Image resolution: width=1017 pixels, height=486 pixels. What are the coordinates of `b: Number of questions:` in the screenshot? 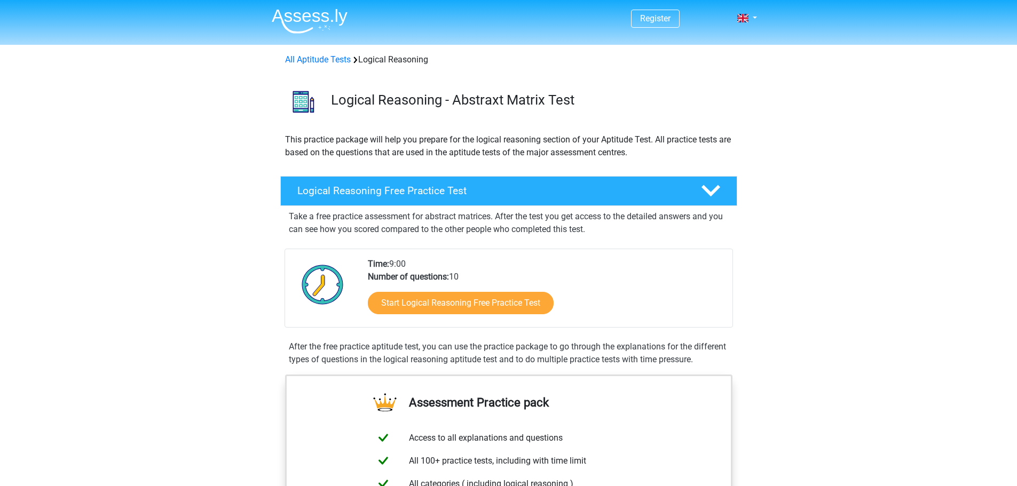 It's located at (408, 276).